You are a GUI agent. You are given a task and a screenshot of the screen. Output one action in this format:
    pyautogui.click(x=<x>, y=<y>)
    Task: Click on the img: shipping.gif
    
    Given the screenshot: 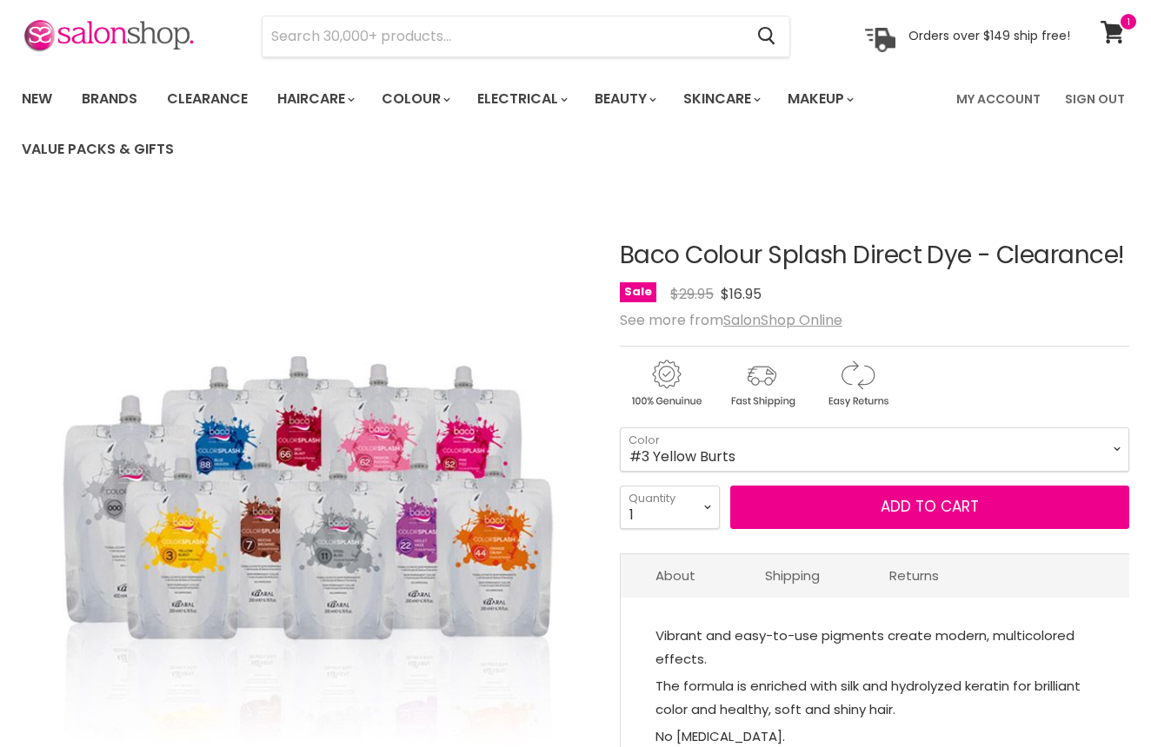 What is the action you would take?
    pyautogui.click(x=761, y=383)
    